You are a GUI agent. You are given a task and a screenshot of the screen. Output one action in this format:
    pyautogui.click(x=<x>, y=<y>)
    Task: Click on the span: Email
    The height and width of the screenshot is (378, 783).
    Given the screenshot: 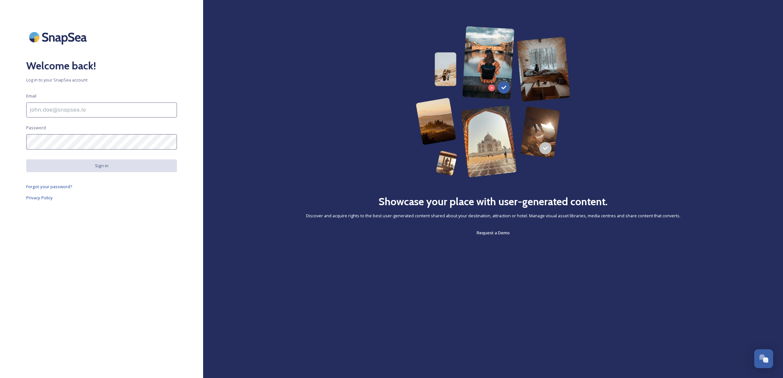 What is the action you would take?
    pyautogui.click(x=31, y=96)
    